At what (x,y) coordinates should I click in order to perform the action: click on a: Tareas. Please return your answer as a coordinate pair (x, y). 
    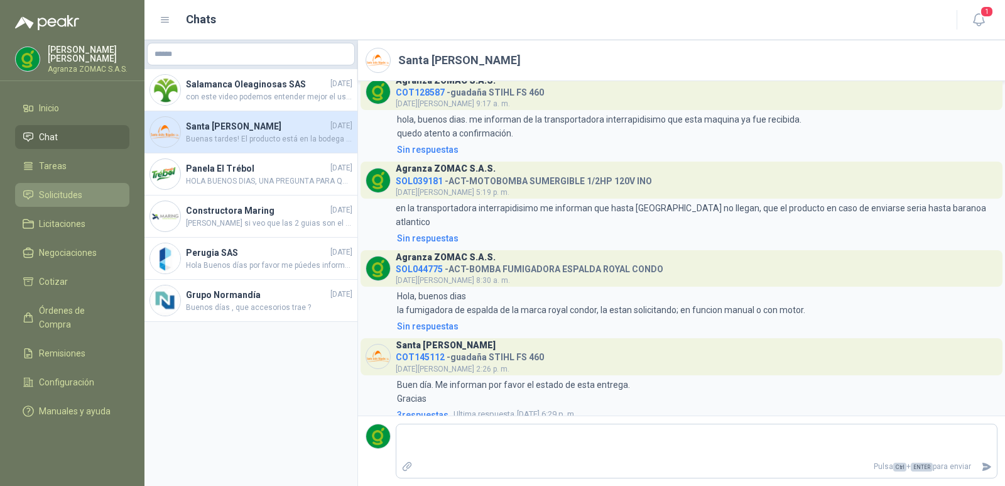
    Looking at the image, I should click on (72, 166).